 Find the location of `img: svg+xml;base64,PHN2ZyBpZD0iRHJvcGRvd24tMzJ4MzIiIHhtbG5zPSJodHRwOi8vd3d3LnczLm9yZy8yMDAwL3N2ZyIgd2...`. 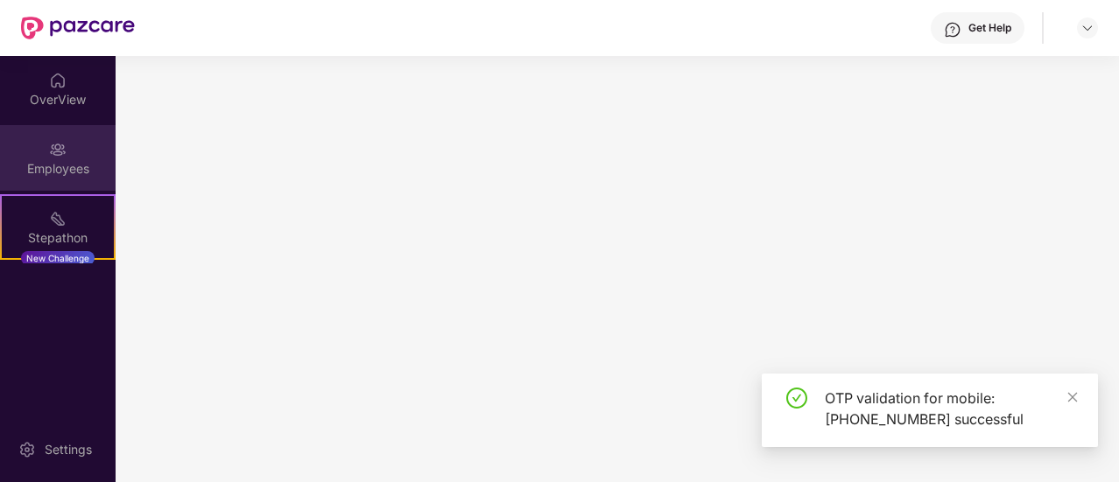

img: svg+xml;base64,PHN2ZyBpZD0iRHJvcGRvd24tMzJ4MzIiIHhtbG5zPSJodHRwOi8vd3d3LnczLm9yZy8yMDAwL3N2ZyIgd2... is located at coordinates (1087, 28).